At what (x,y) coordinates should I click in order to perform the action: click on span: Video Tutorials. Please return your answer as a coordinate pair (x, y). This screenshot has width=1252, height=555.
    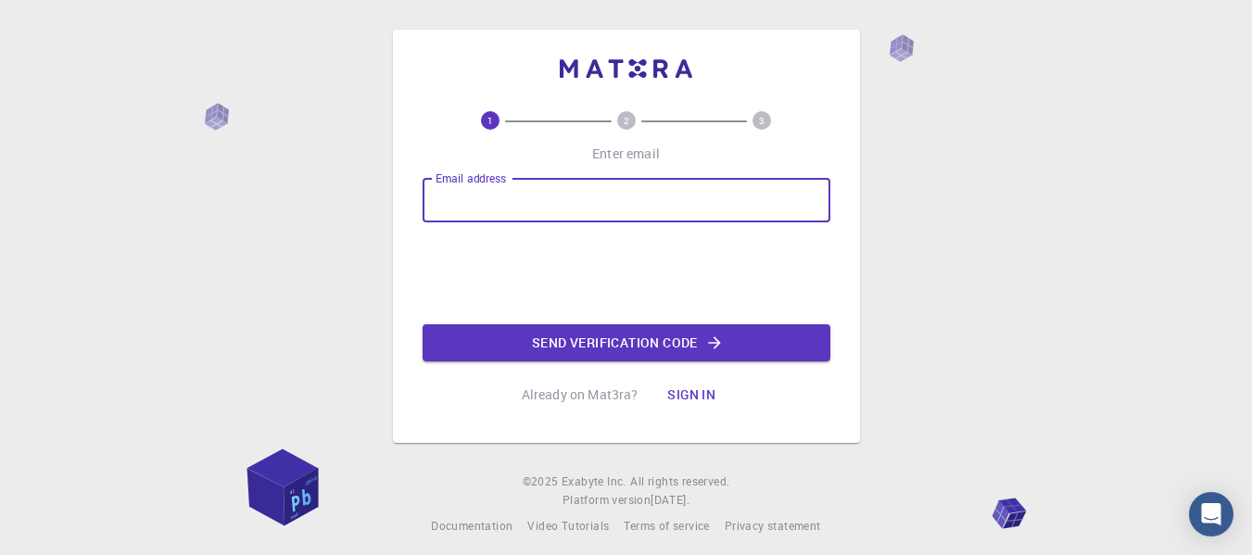
    Looking at the image, I should click on (568, 526).